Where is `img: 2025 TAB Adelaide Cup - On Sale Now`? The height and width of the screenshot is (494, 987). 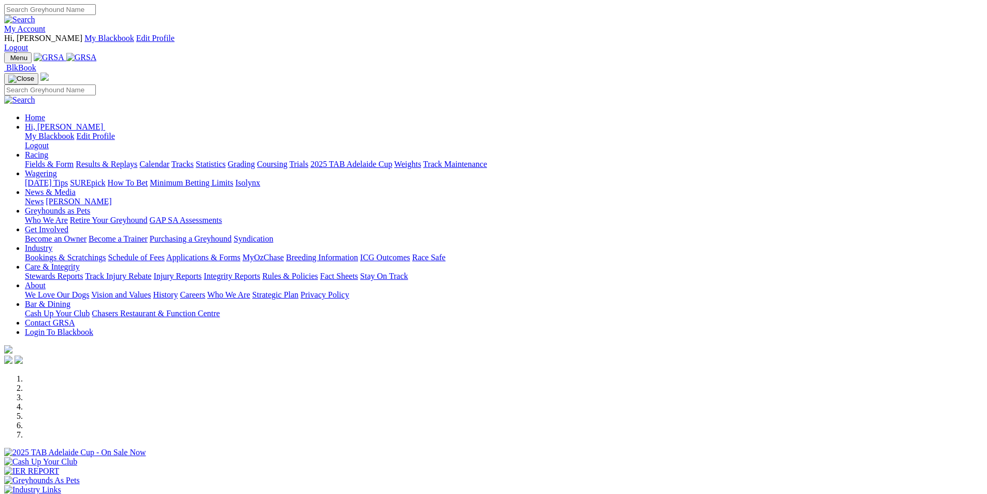 img: 2025 TAB Adelaide Cup - On Sale Now is located at coordinates (75, 452).